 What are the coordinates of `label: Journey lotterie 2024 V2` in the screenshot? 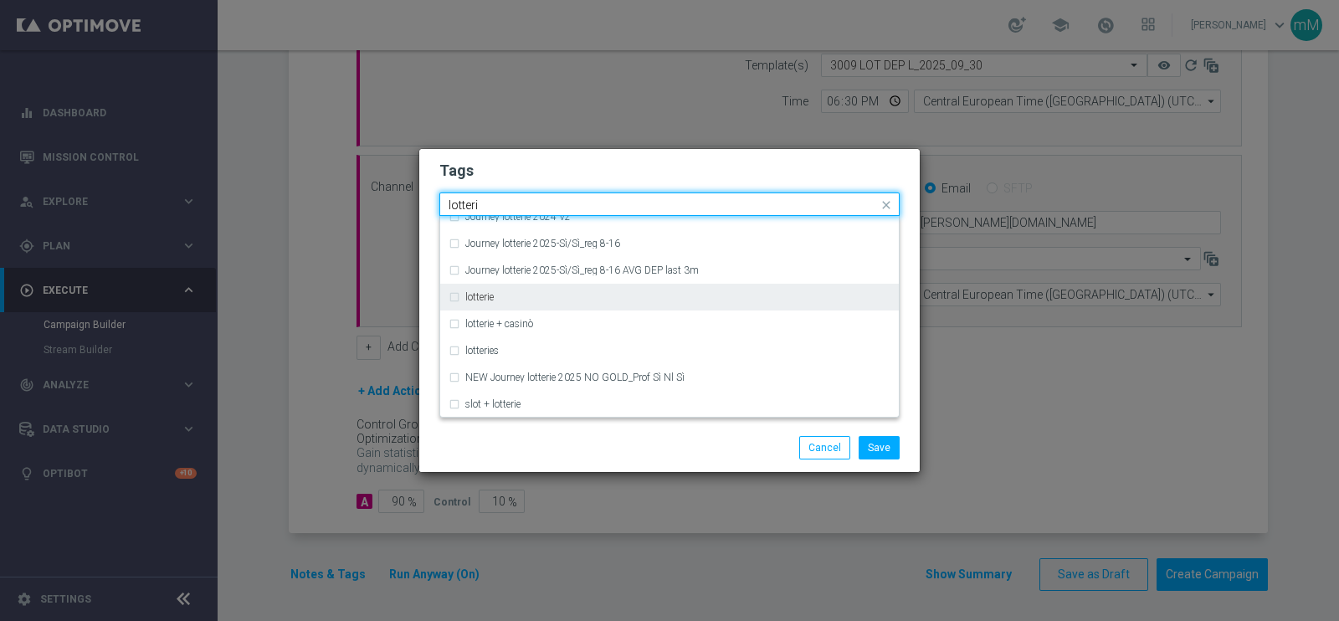 It's located at (518, 217).